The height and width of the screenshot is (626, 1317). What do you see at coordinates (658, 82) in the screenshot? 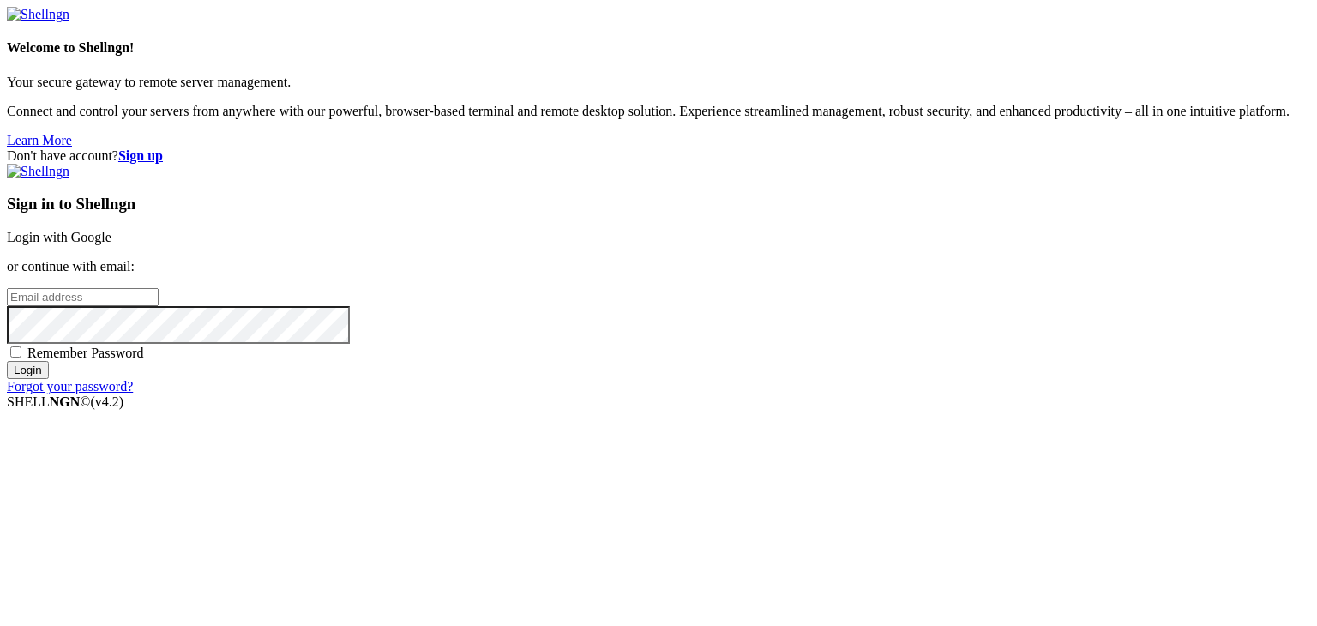
I see `p: Your secure gateway to remote server management.` at bounding box center [658, 82].